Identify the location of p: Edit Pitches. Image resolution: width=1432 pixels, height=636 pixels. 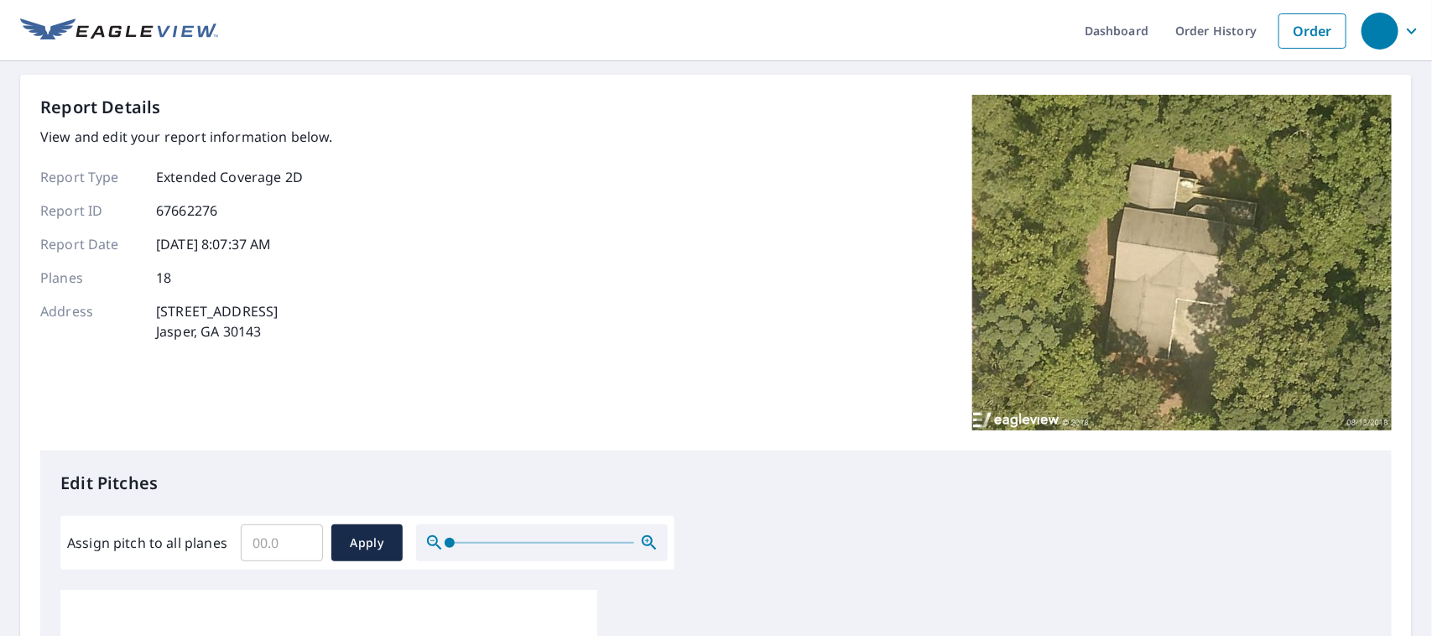
(715, 483).